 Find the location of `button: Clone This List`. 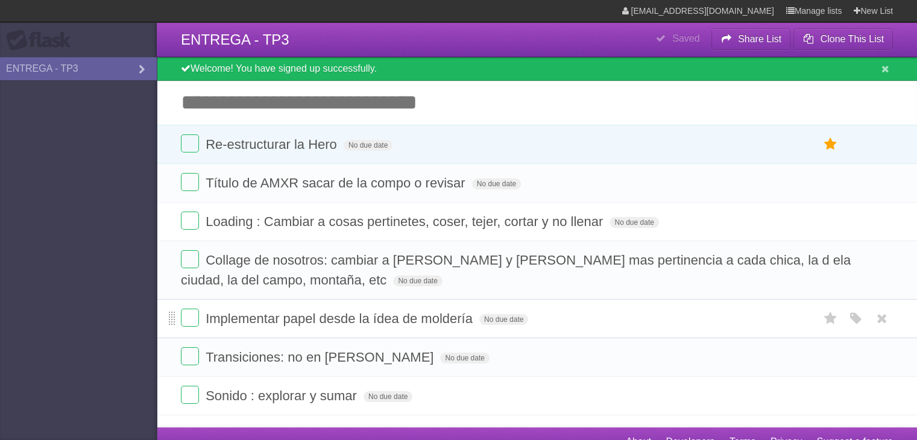

button: Clone This List is located at coordinates (843, 39).